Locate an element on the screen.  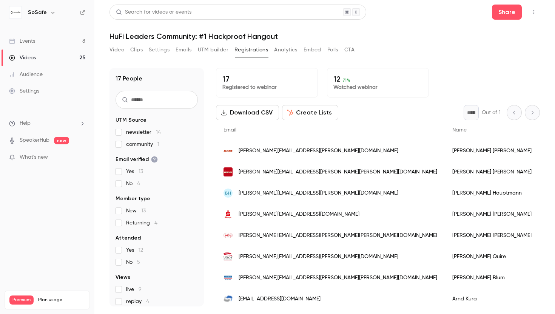
button: Emails is located at coordinates (184, 50).